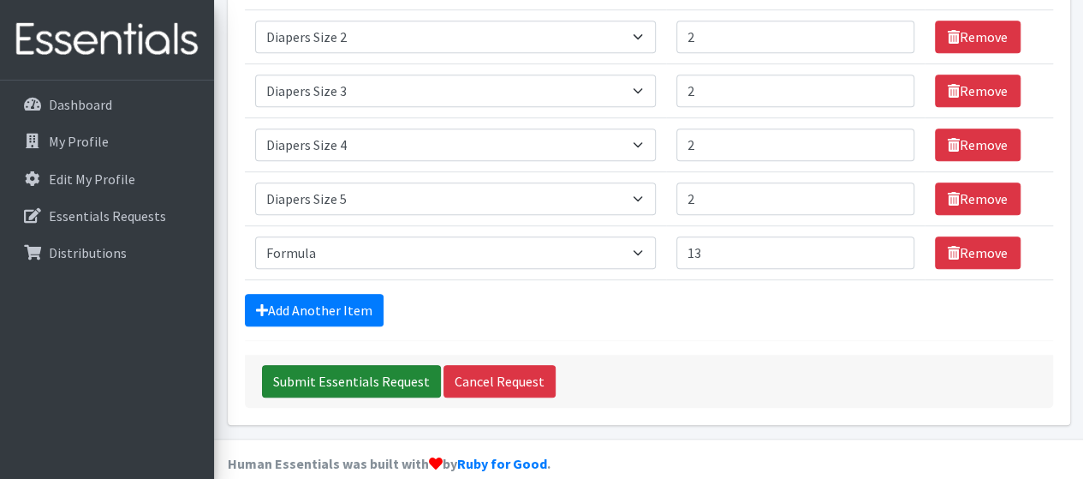  Describe the element at coordinates (107, 39) in the screenshot. I see `img: HumanEssentials` at that location.